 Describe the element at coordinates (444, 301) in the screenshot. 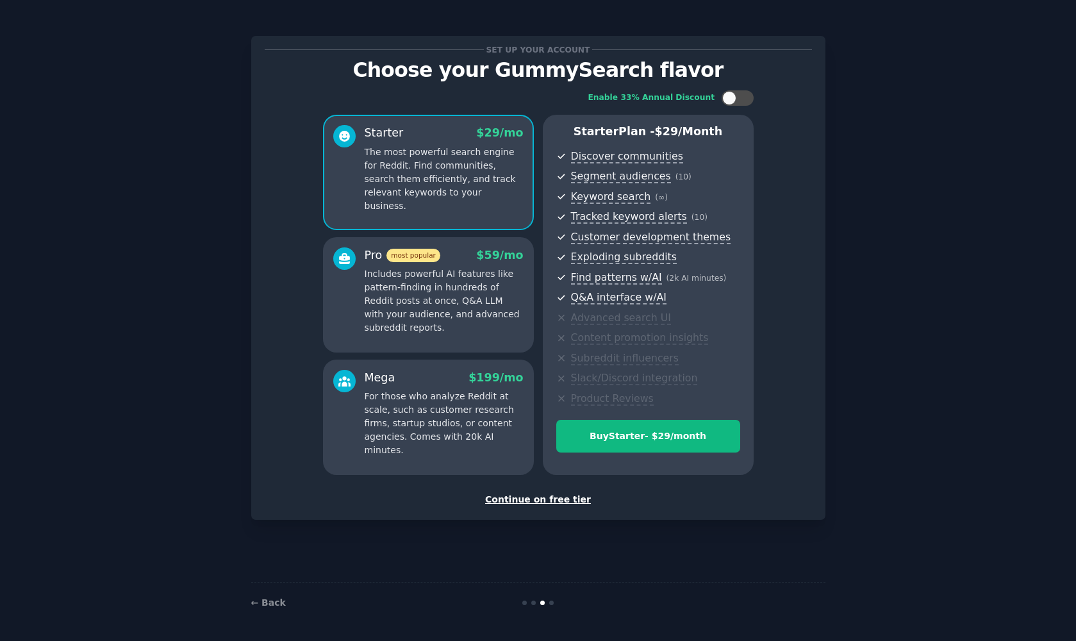

I see `p: Includes powerful AI features like pattern-finding in hundreds of Reddit posts at once, Q&A LLM w...` at that location.